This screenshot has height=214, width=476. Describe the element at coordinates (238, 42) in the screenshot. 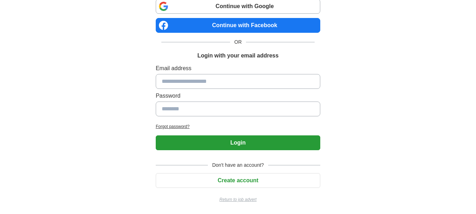

I see `span: OR` at that location.